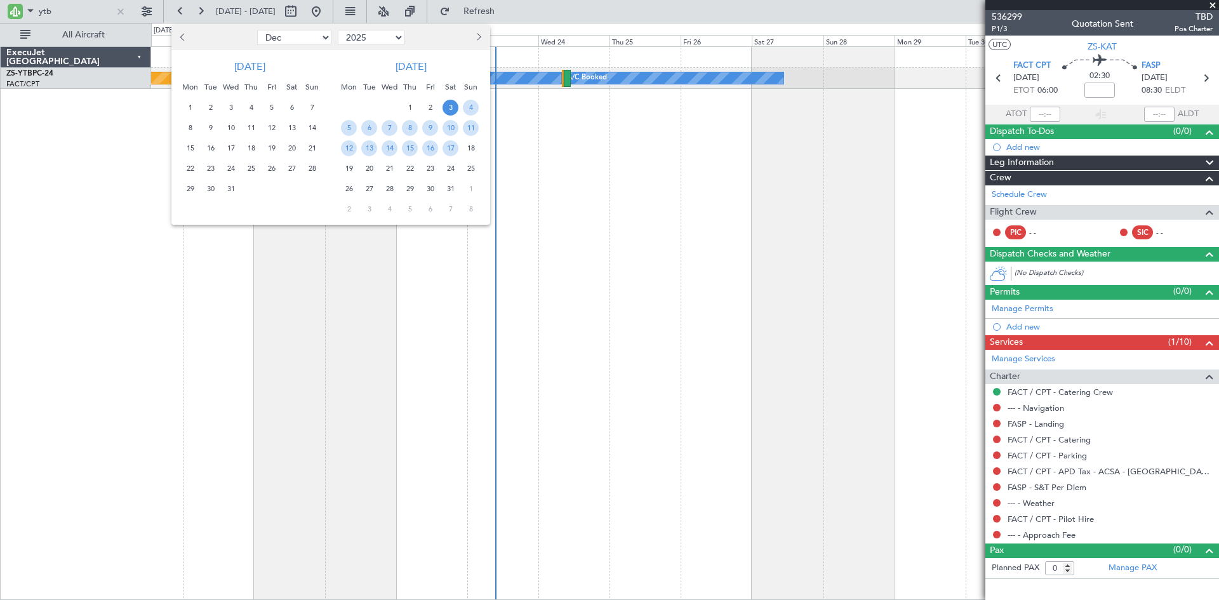  What do you see at coordinates (251, 128) in the screenshot?
I see `span: 11` at bounding box center [251, 128].